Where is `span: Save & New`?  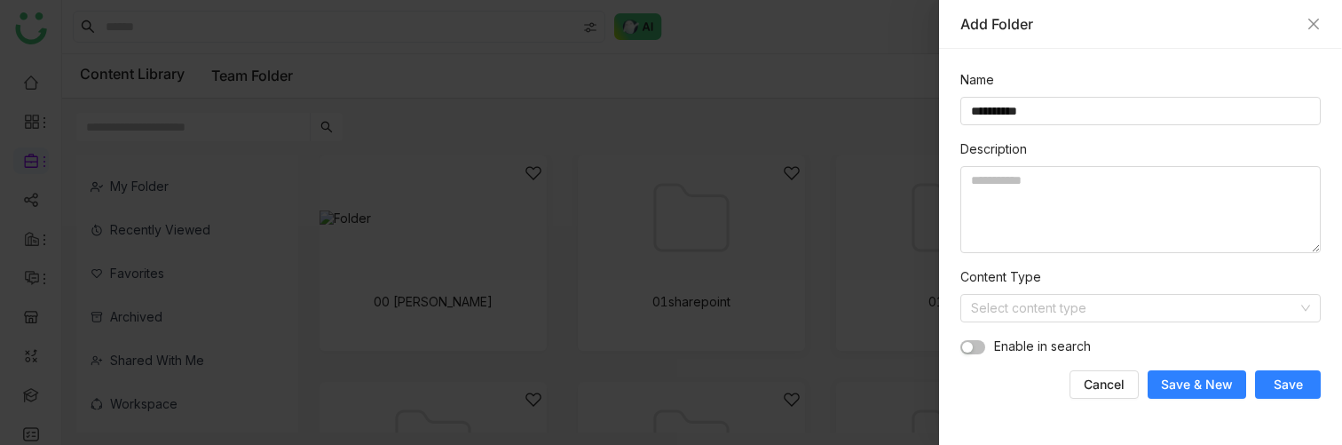 span: Save & New is located at coordinates (1196, 384).